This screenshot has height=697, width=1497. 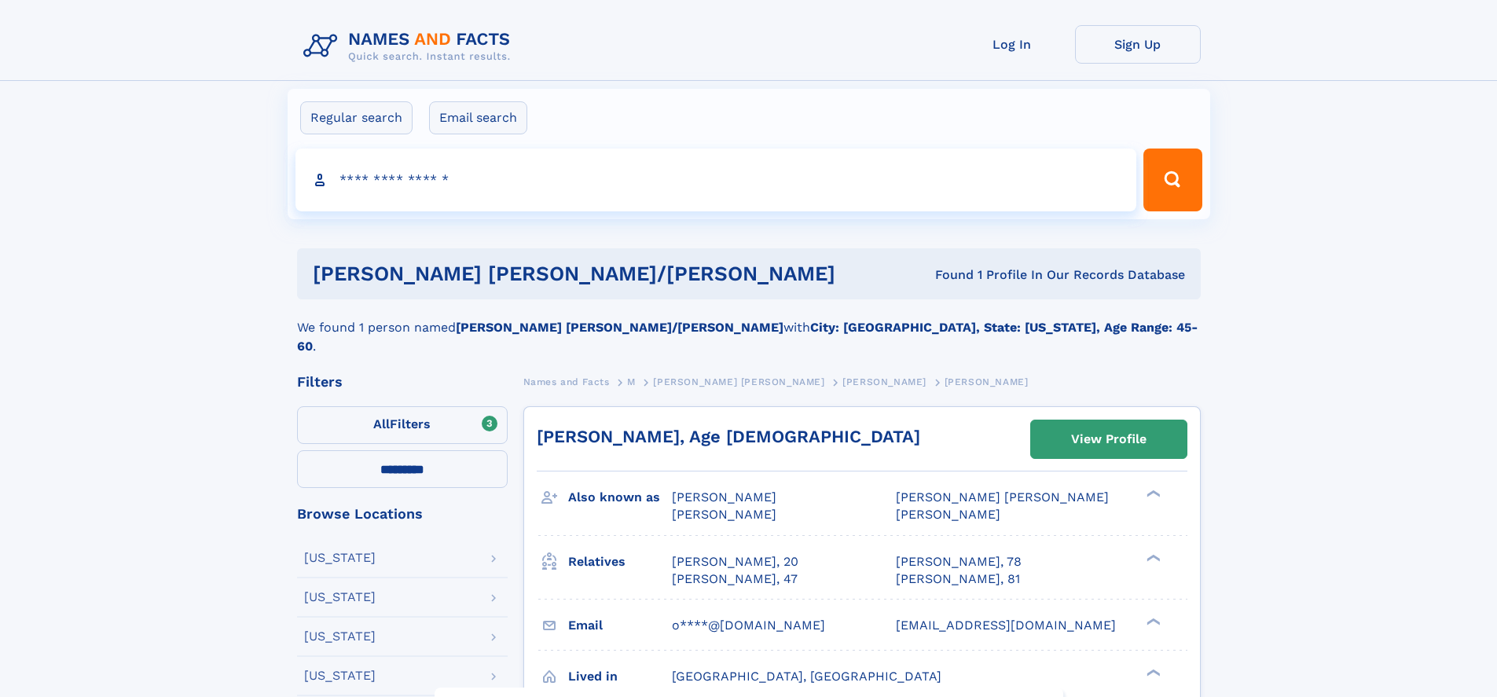 What do you see at coordinates (631, 382) in the screenshot?
I see `span: M` at bounding box center [631, 382].